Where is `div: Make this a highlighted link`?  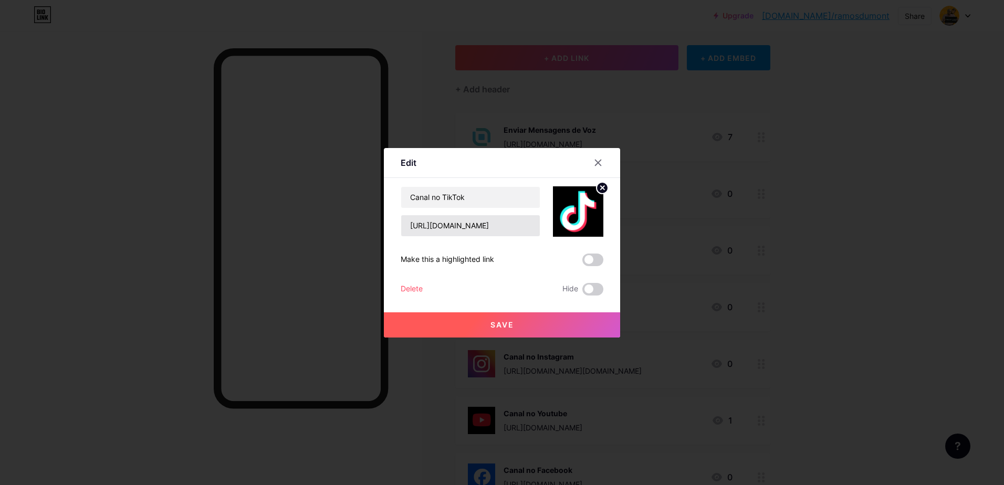
div: Make this a highlighted link is located at coordinates (448, 260).